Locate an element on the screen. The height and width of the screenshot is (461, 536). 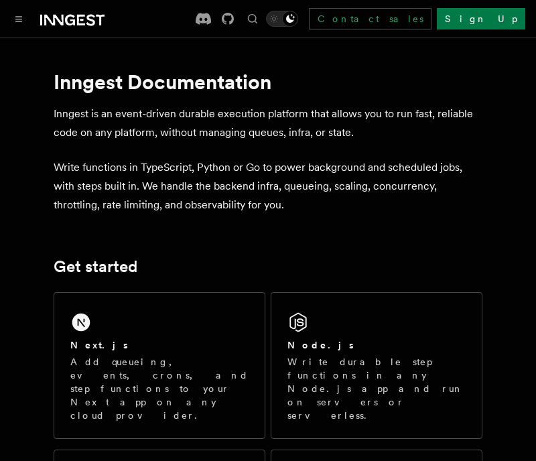
a: Get started is located at coordinates (95, 267).